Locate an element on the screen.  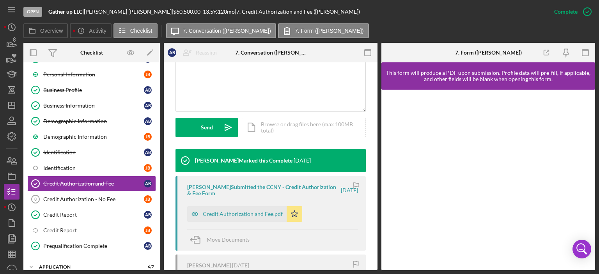
div: 120 mo is located at coordinates (226, 12).